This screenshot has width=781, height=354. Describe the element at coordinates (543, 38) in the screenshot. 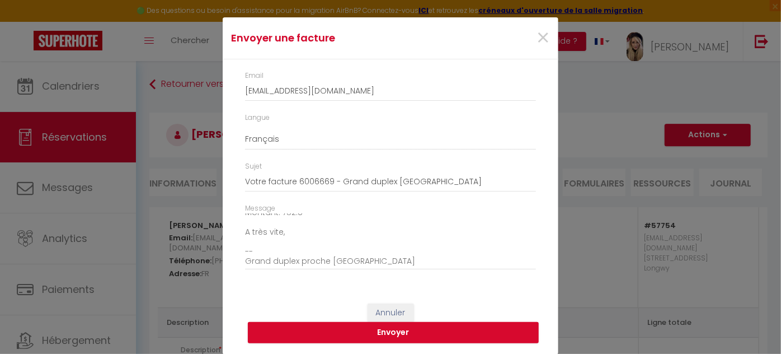

I see `button: Close` at that location.